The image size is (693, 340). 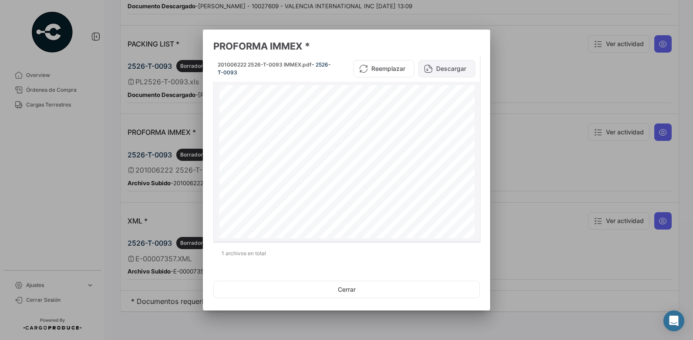 What do you see at coordinates (674, 321) in the screenshot?
I see `div: Abrir Intercom Messenger` at bounding box center [674, 321].